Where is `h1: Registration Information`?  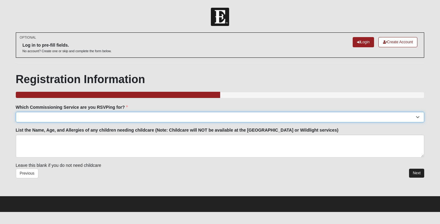
h1: Registration Information is located at coordinates (220, 79).